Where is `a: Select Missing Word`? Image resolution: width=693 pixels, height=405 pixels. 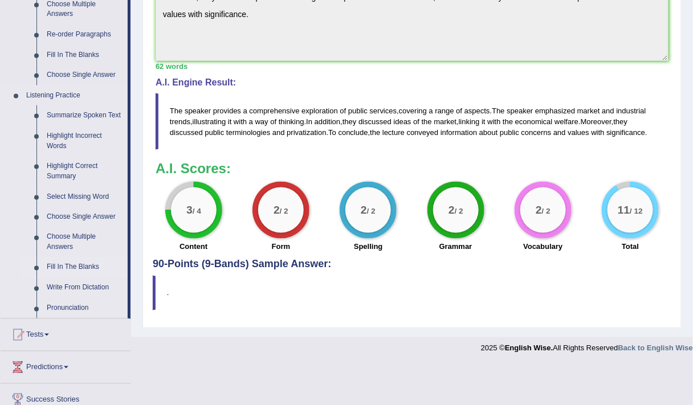
a: Select Missing Word is located at coordinates (84, 197).